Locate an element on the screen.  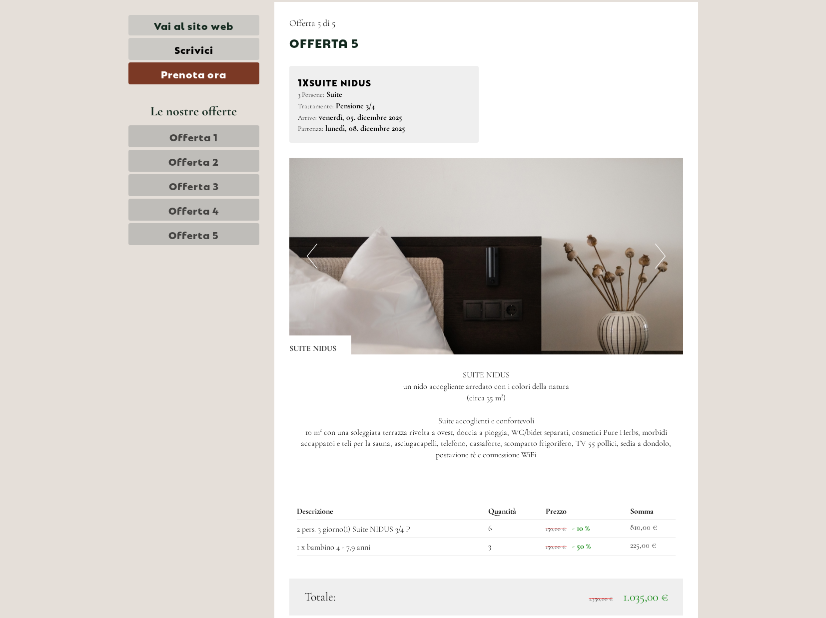
div: Le nostre offerte is located at coordinates (194, 111).